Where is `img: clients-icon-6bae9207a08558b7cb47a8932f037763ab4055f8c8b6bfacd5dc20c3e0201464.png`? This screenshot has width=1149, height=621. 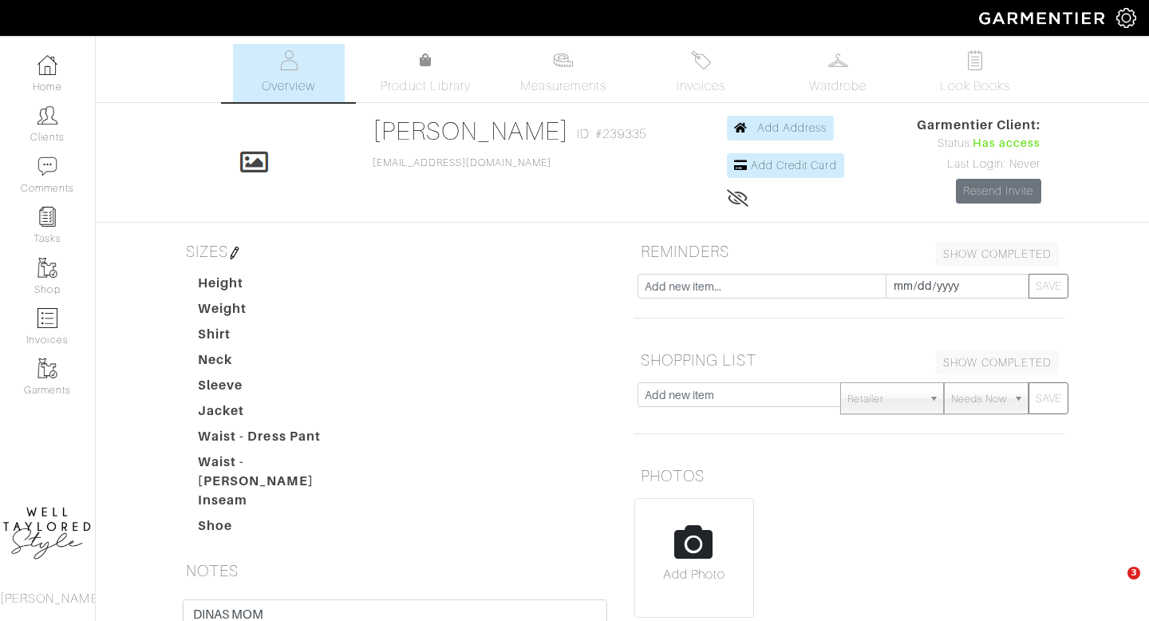
img: clients-icon-6bae9207a08558b7cb47a8932f037763ab4055f8c8b6bfacd5dc20c3e0201464.png is located at coordinates (47, 115).